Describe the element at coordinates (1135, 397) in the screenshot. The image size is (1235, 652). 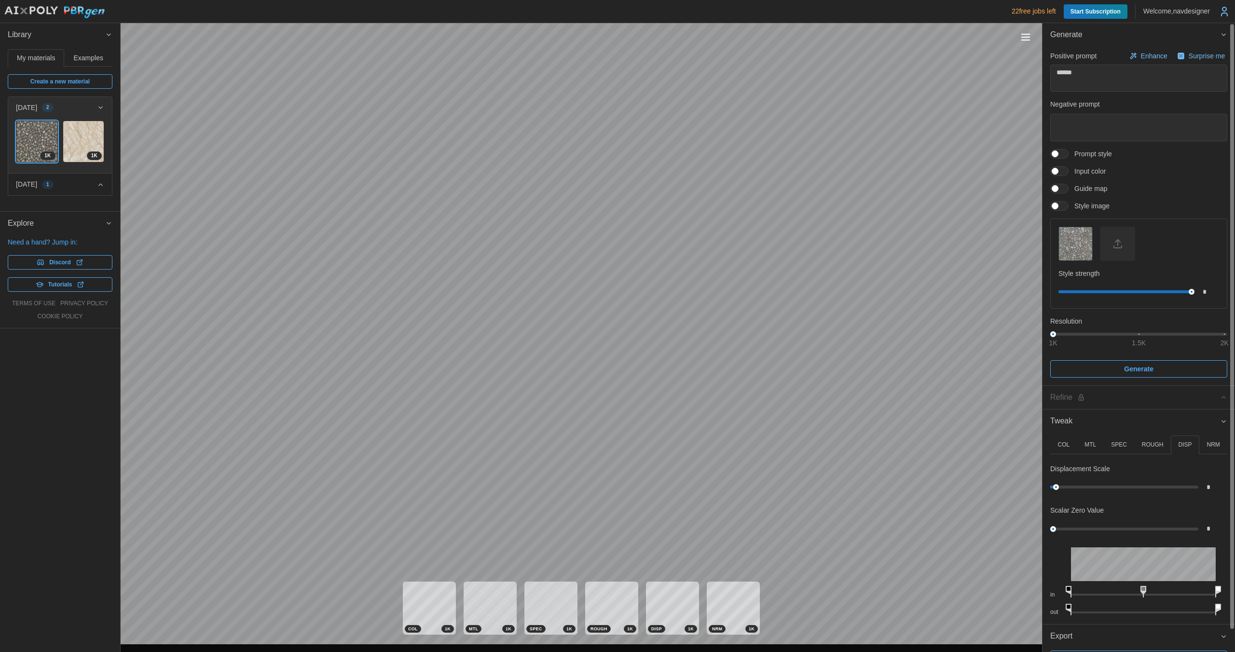
I see `div: Refine` at that location.